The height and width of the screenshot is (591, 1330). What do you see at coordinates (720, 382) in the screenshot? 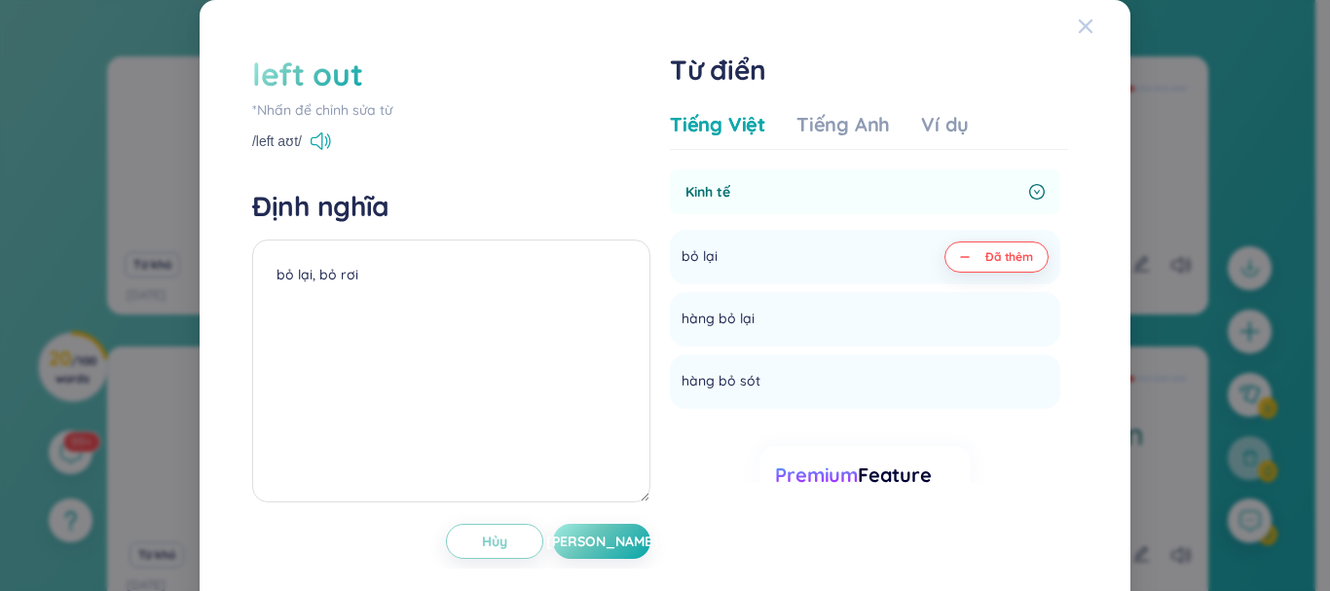
I see `span: hàng bỏ sót` at bounding box center [720, 382].